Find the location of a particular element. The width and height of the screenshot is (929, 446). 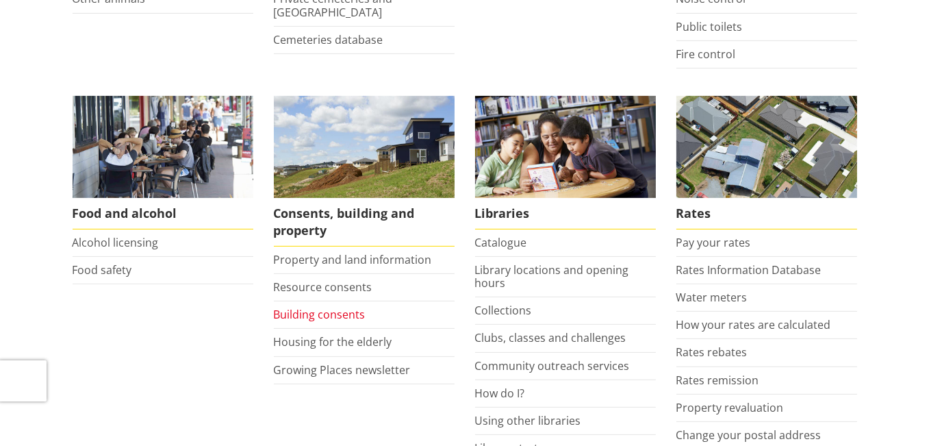

a: Fire control is located at coordinates (706, 54).